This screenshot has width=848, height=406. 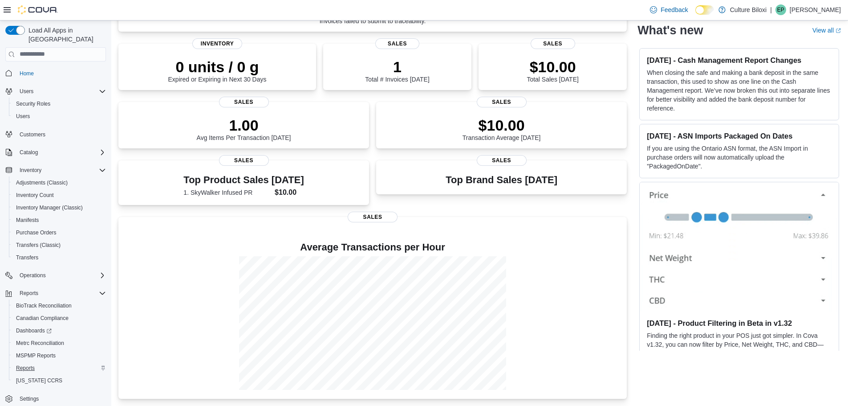 What do you see at coordinates (25, 368) in the screenshot?
I see `a: Reports` at bounding box center [25, 368].